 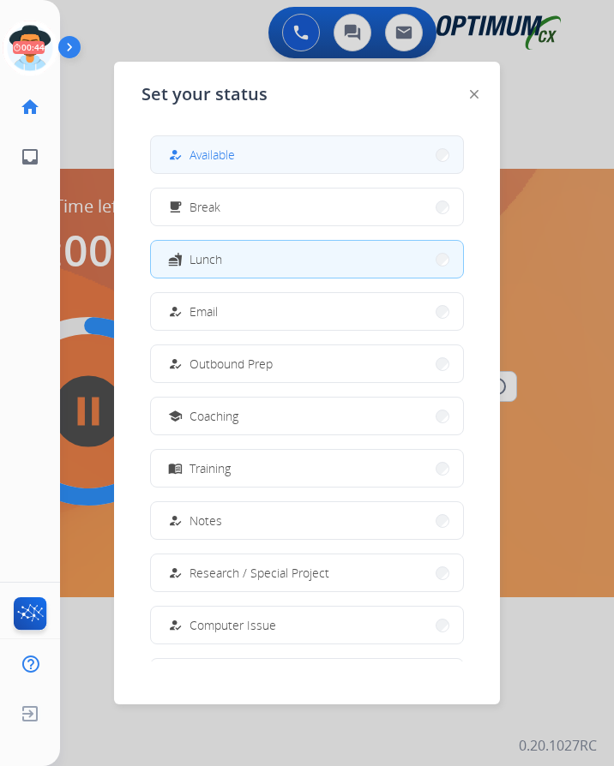 I want to click on span: Computer Issue, so click(x=232, y=625).